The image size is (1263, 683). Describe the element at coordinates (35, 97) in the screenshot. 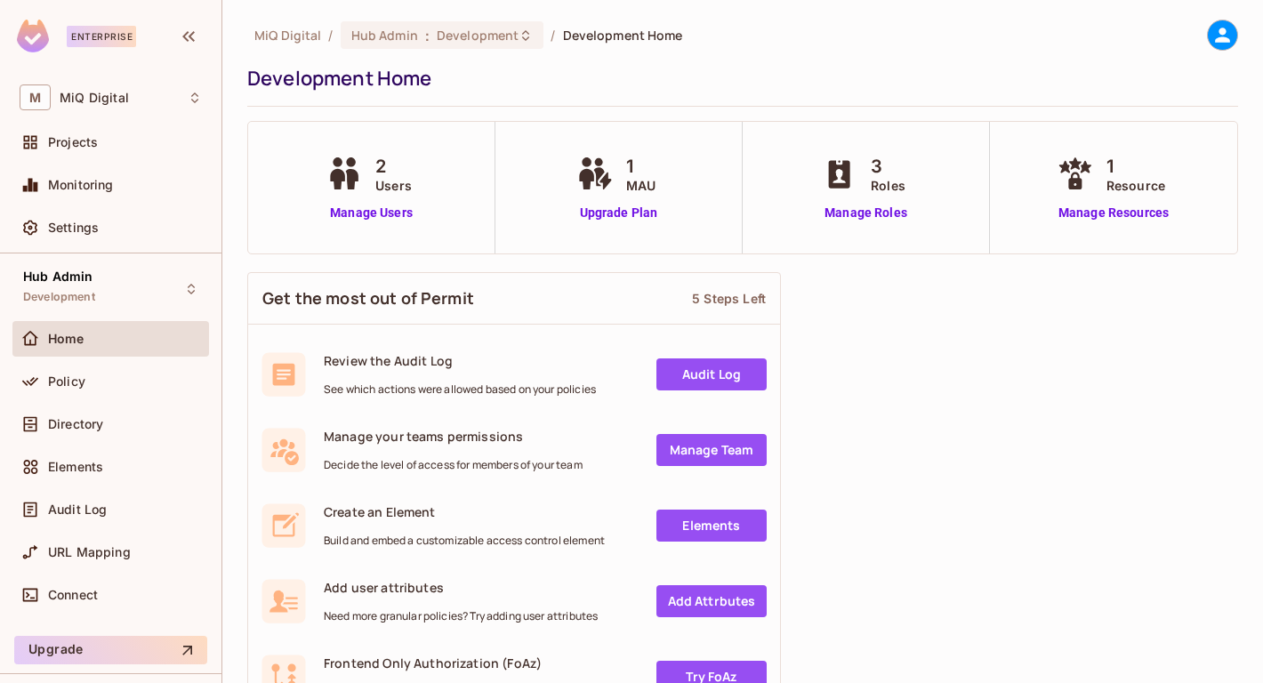

I see `span: M` at that location.